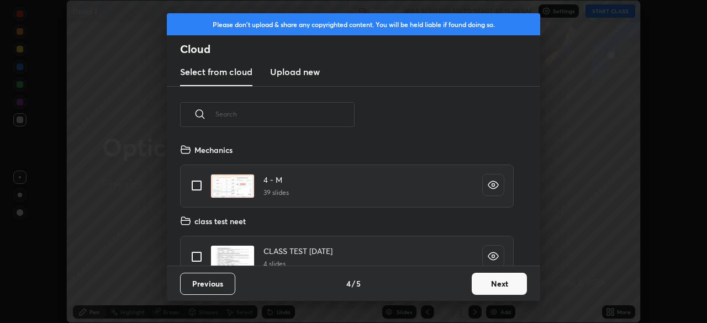  I want to click on input: Search, so click(285, 114).